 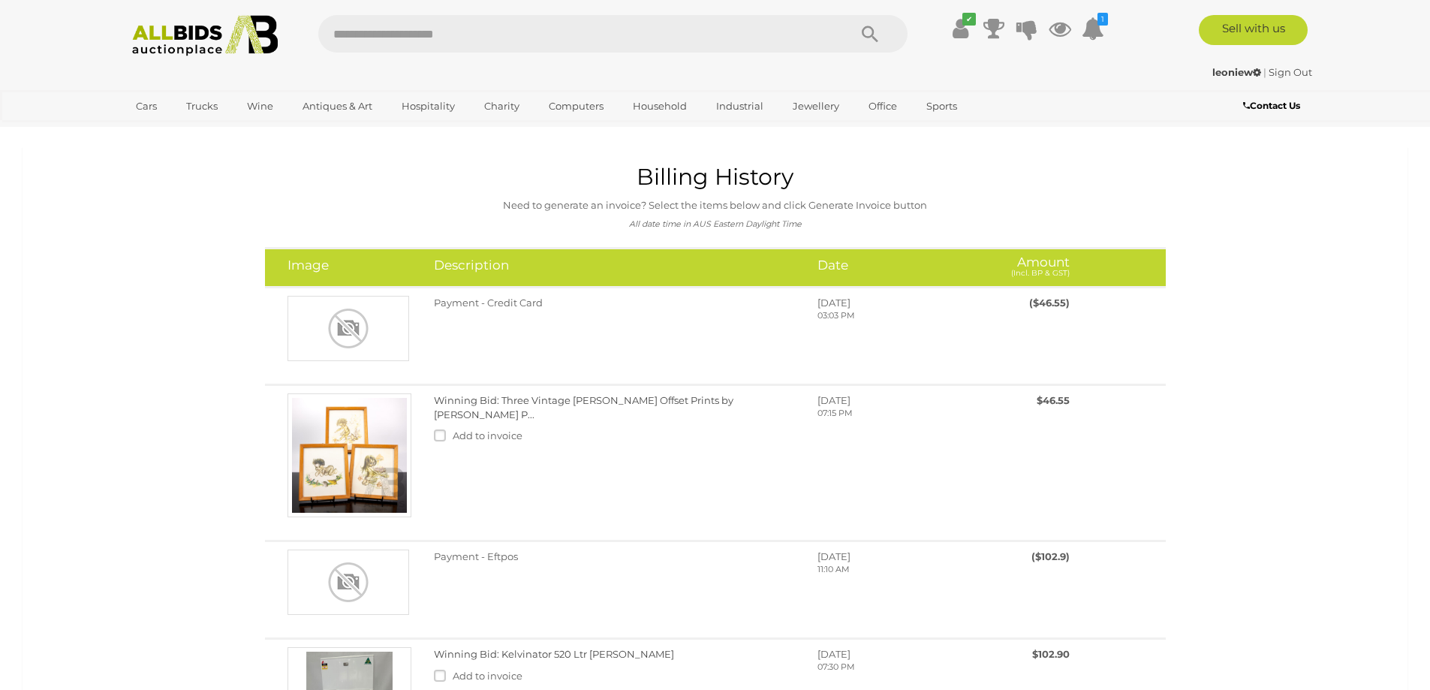 I want to click on img: Payment - Eftpos, so click(x=348, y=582).